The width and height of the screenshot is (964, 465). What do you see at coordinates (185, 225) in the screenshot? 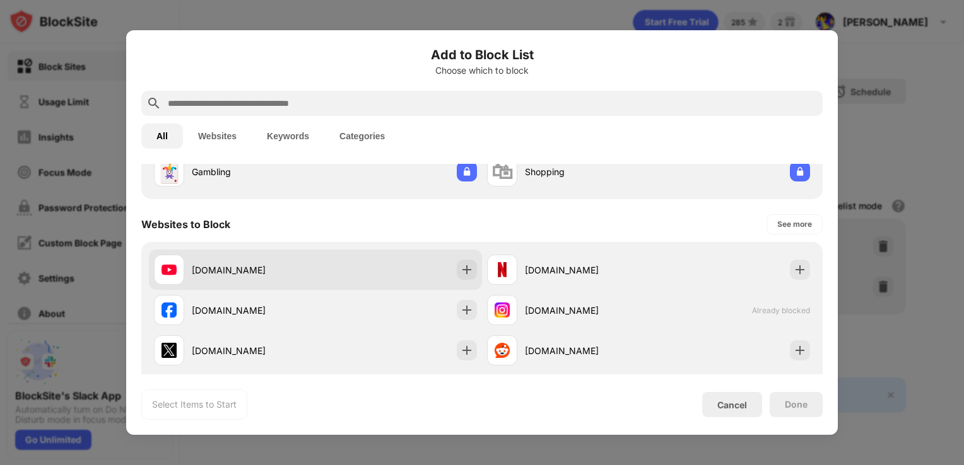
I see `div: Websites to Block` at bounding box center [185, 225].